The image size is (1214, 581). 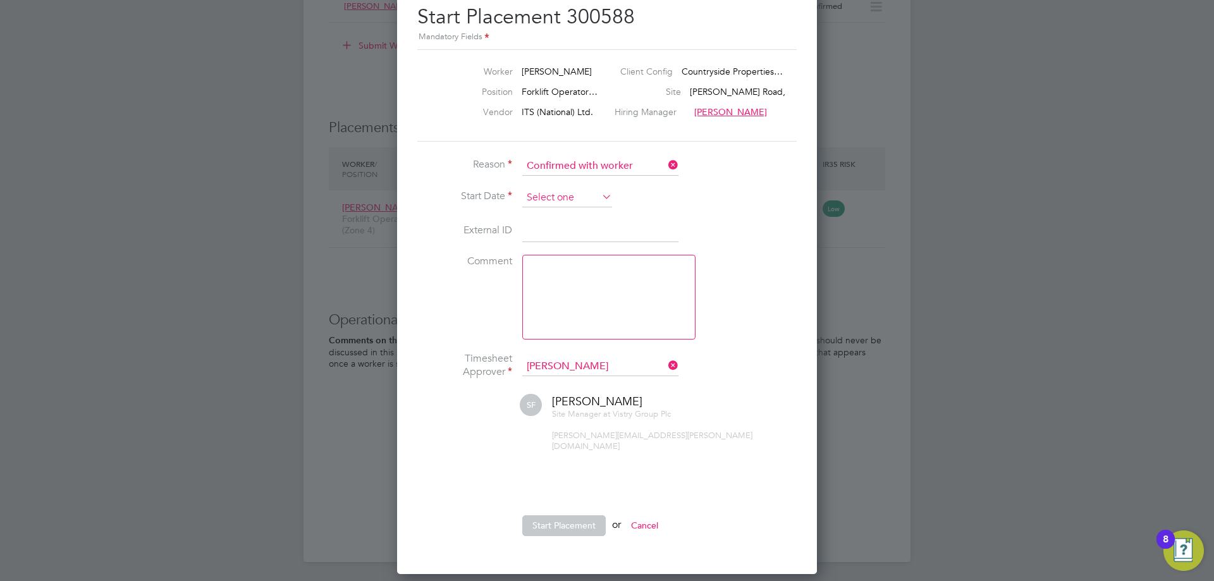 What do you see at coordinates (607, 37) in the screenshot?
I see `div: Mandatory Fields` at bounding box center [607, 37].